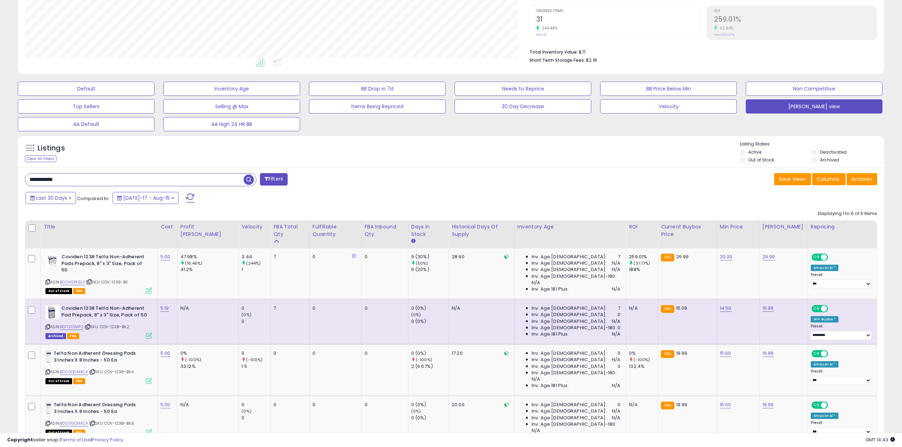 This screenshot has width=902, height=447. I want to click on div: ROI, so click(642, 227).